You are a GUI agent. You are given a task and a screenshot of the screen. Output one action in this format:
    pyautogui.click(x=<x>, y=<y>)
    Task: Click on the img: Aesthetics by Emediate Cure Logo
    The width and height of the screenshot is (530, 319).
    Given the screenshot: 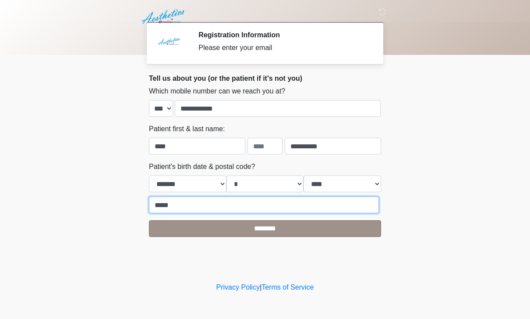 What is the action you would take?
    pyautogui.click(x=164, y=17)
    